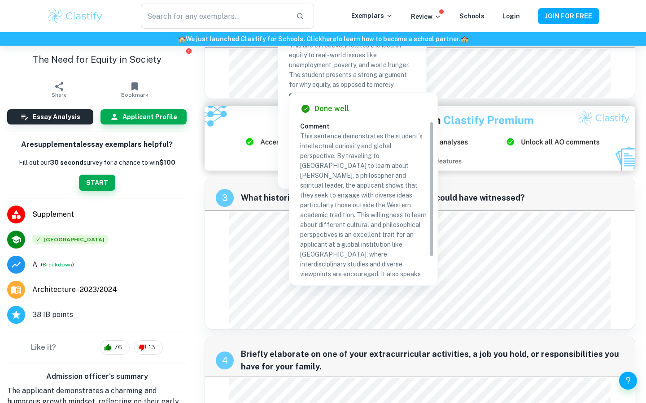  I want to click on button: Breakdown, so click(57, 265).